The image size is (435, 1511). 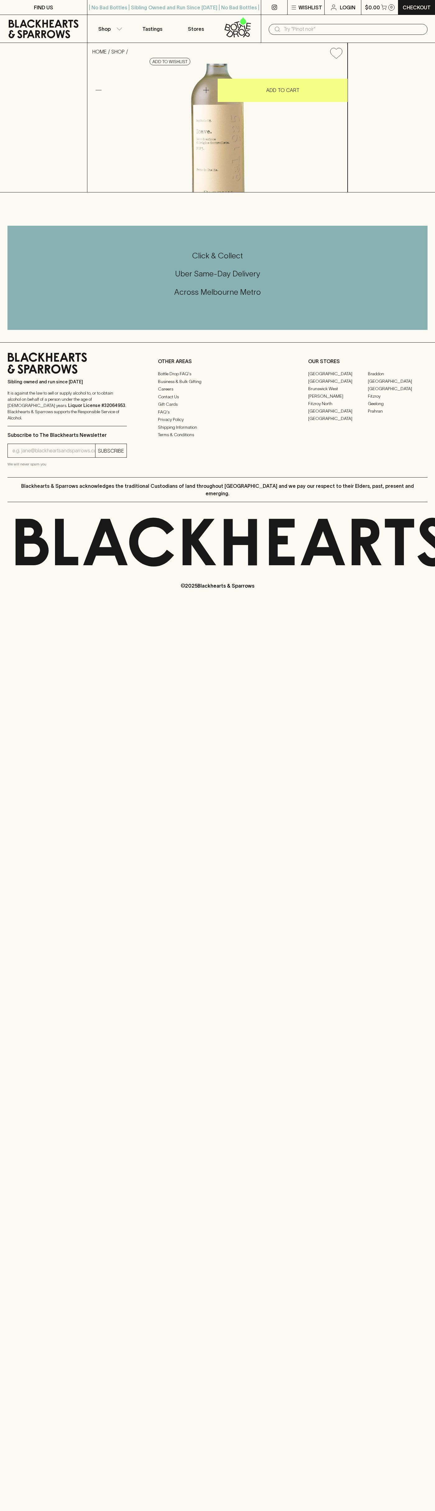 I want to click on a: Brunswick West, so click(x=338, y=389).